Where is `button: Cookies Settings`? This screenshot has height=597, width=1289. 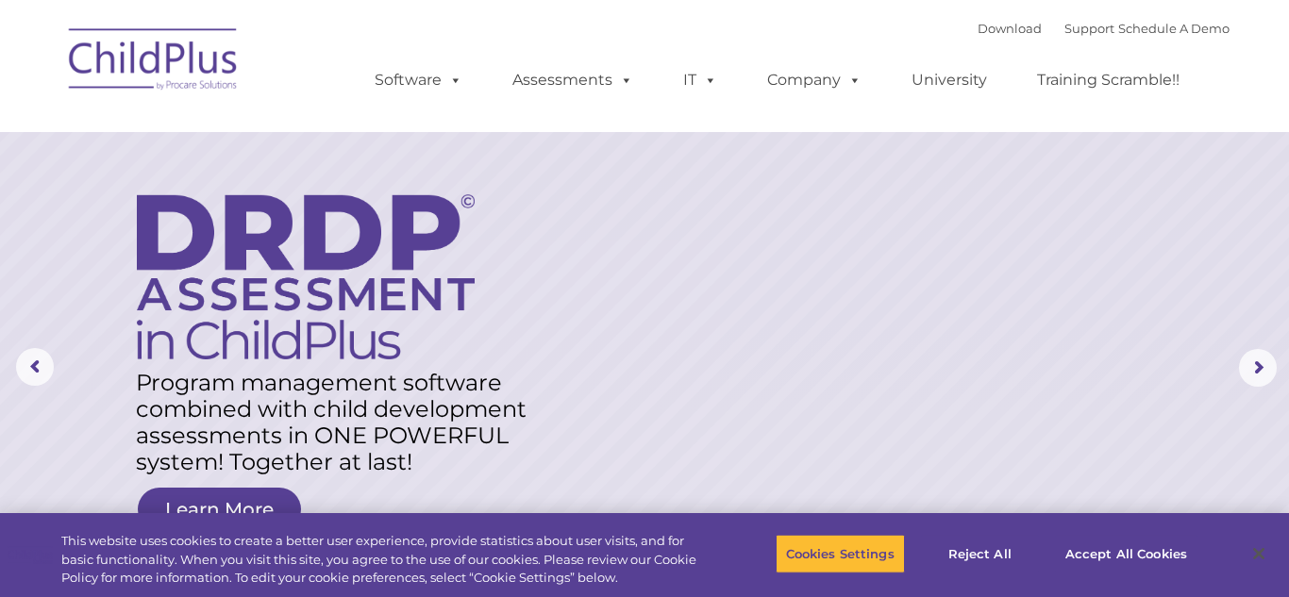 button: Cookies Settings is located at coordinates (840, 554).